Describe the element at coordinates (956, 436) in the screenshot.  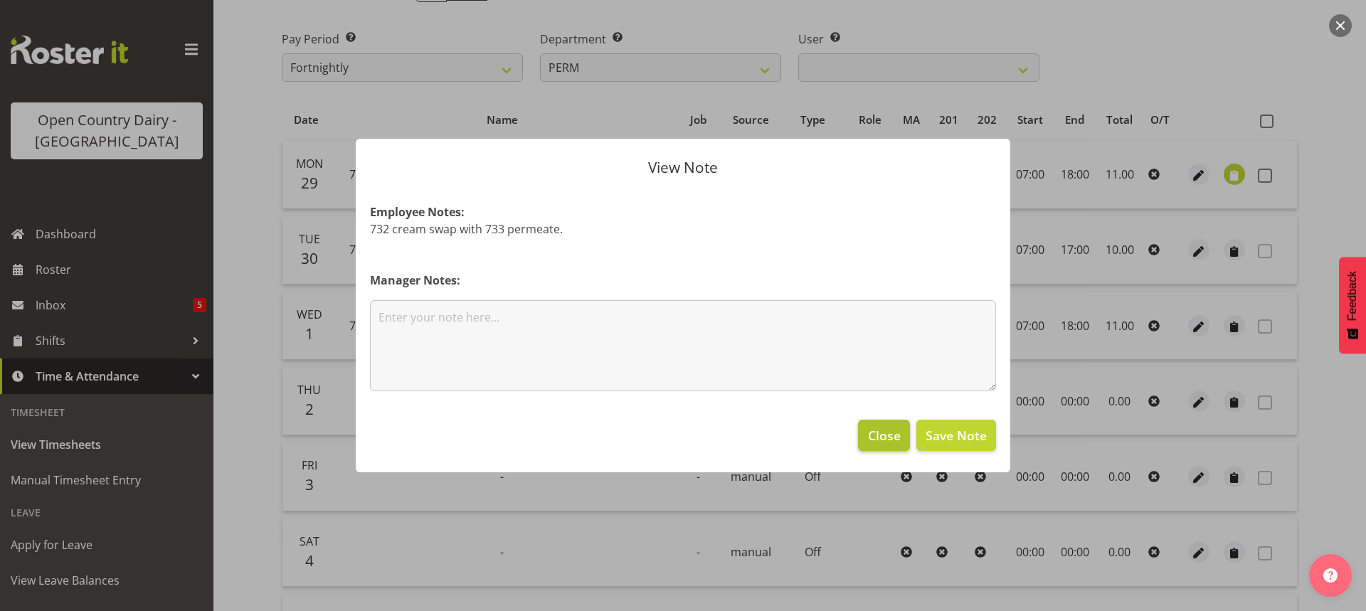
I see `button: Save Note` at that location.